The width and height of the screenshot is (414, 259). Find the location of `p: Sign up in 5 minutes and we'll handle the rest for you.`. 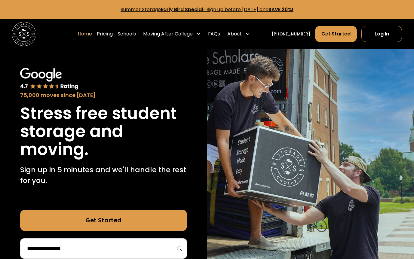

p: Sign up in 5 minutes and we'll handle the rest for you. is located at coordinates (103, 175).